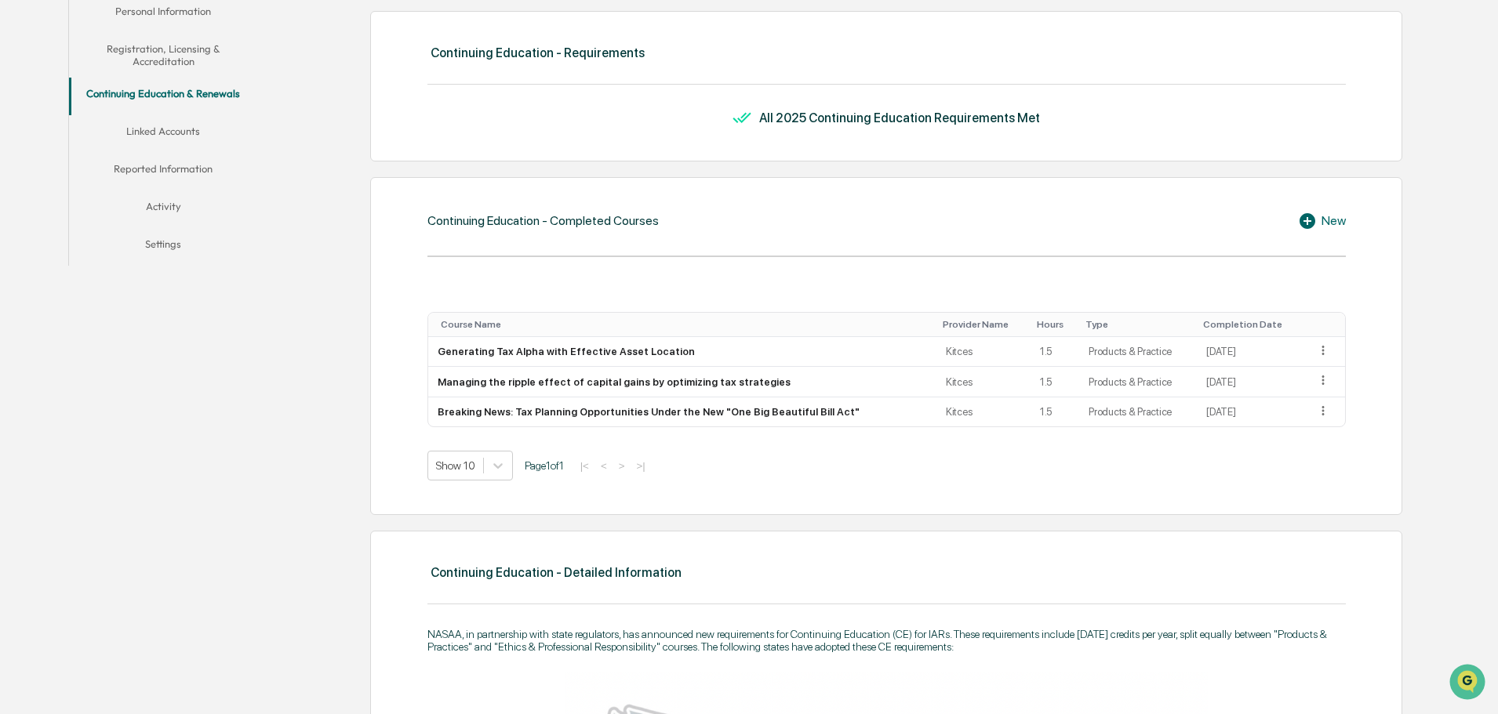  I want to click on td: Generating Tax Alpha with Effective Asset Location, so click(682, 352).